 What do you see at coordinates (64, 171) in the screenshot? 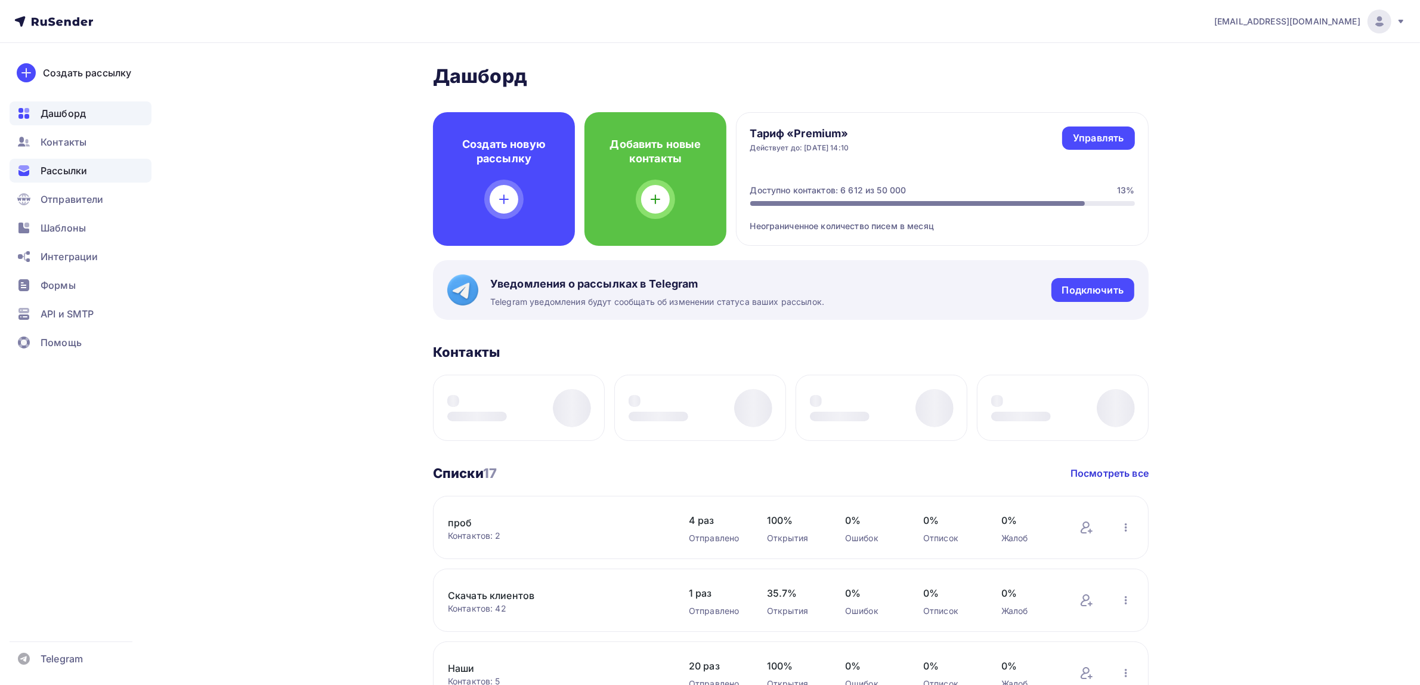
I see `span: Рассылки` at bounding box center [64, 171].